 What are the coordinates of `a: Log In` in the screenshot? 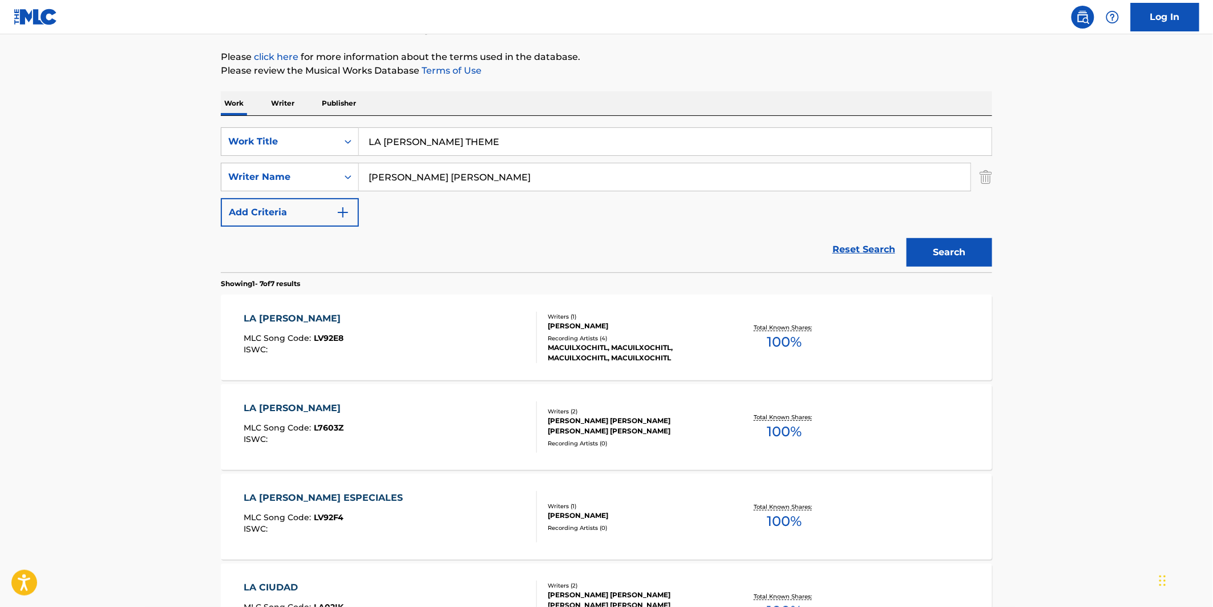 It's located at (1165, 17).